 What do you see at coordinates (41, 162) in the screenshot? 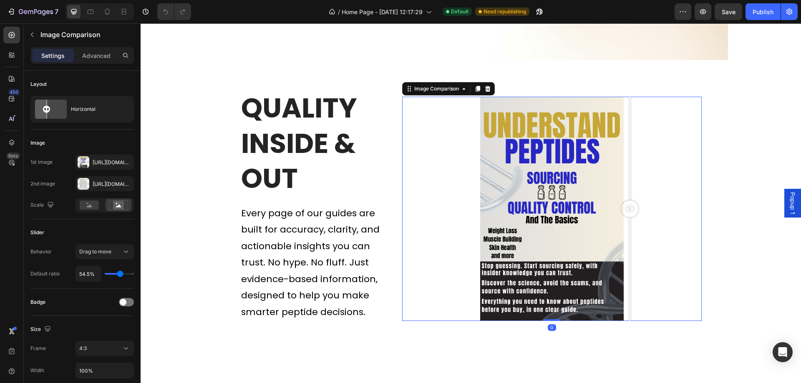
I see `div: 1st image` at bounding box center [41, 162].